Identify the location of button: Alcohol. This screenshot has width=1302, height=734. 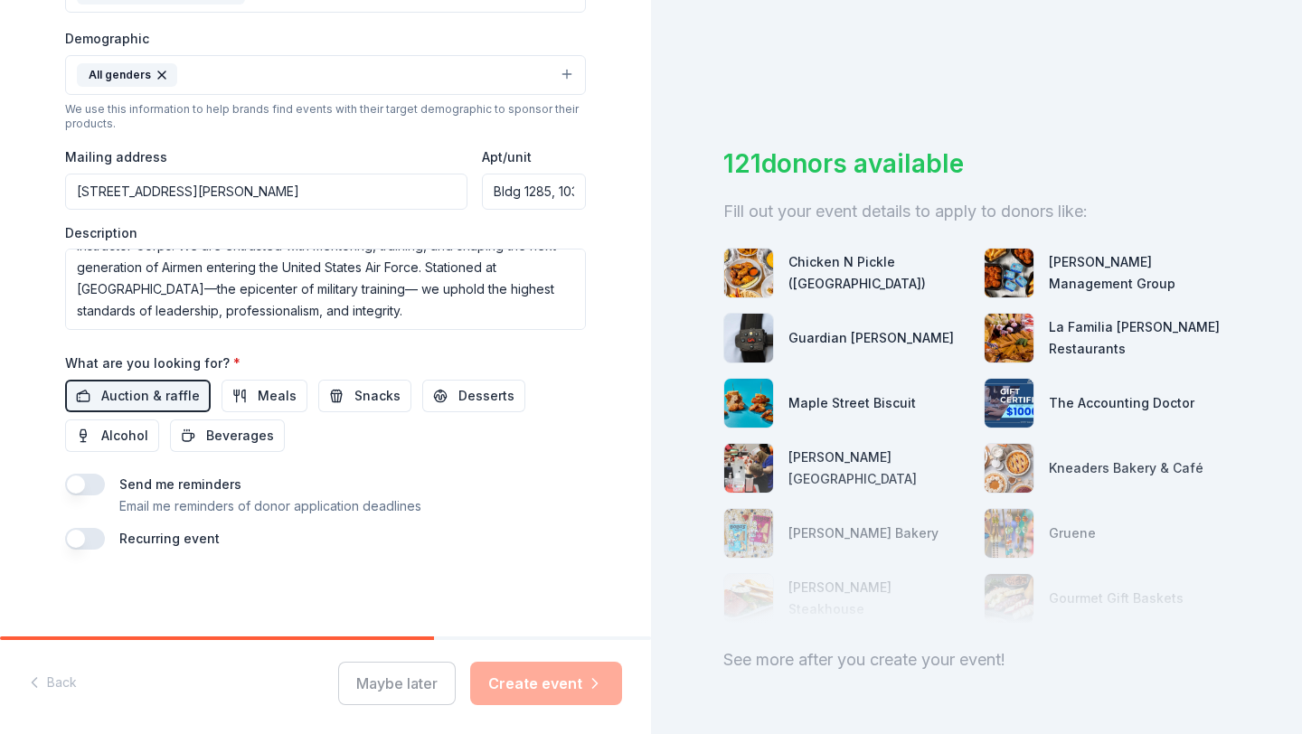
(112, 436).